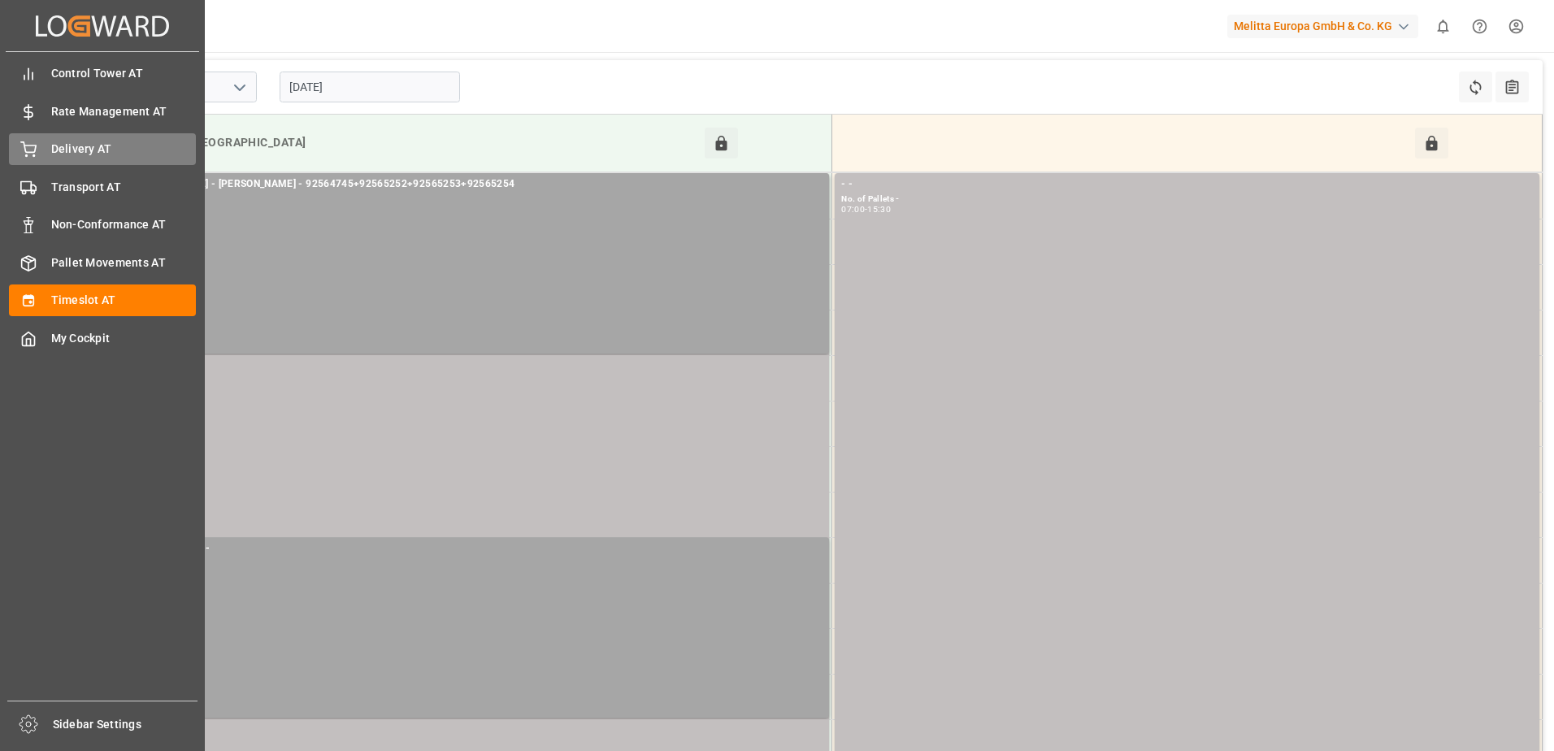 Image resolution: width=1554 pixels, height=751 pixels. Describe the element at coordinates (124, 263) in the screenshot. I see `span: Pallet Movements AT` at that location.